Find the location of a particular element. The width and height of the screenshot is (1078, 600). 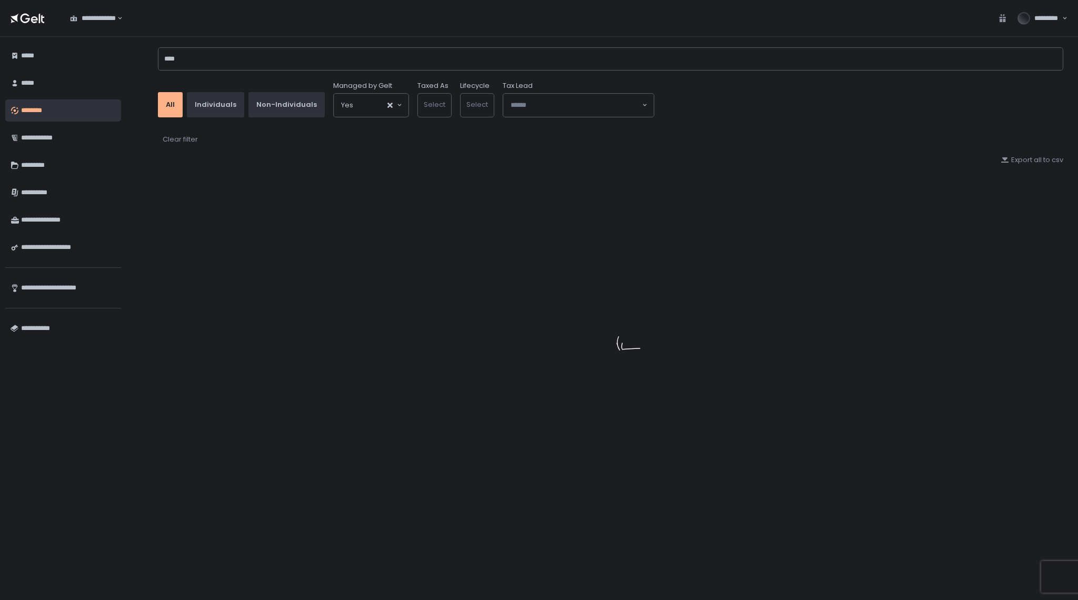

button: All is located at coordinates (170, 105).